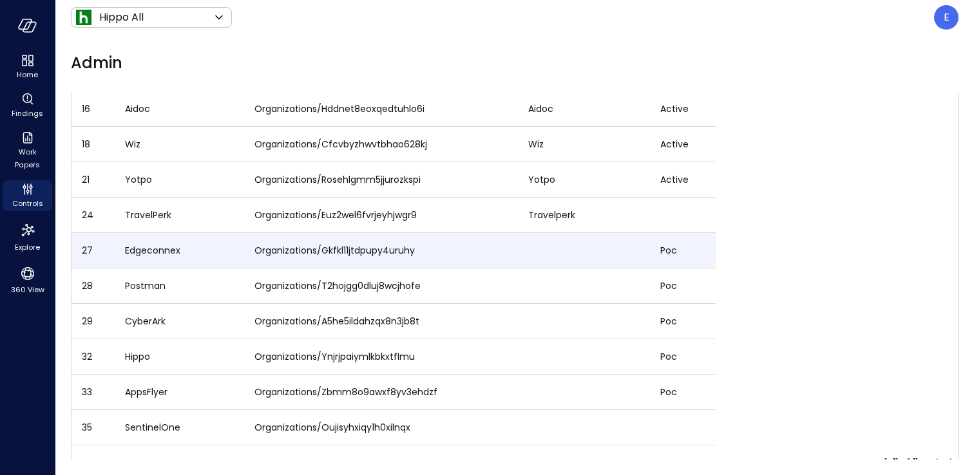  Describe the element at coordinates (87, 321) in the screenshot. I see `span: 29` at that location.